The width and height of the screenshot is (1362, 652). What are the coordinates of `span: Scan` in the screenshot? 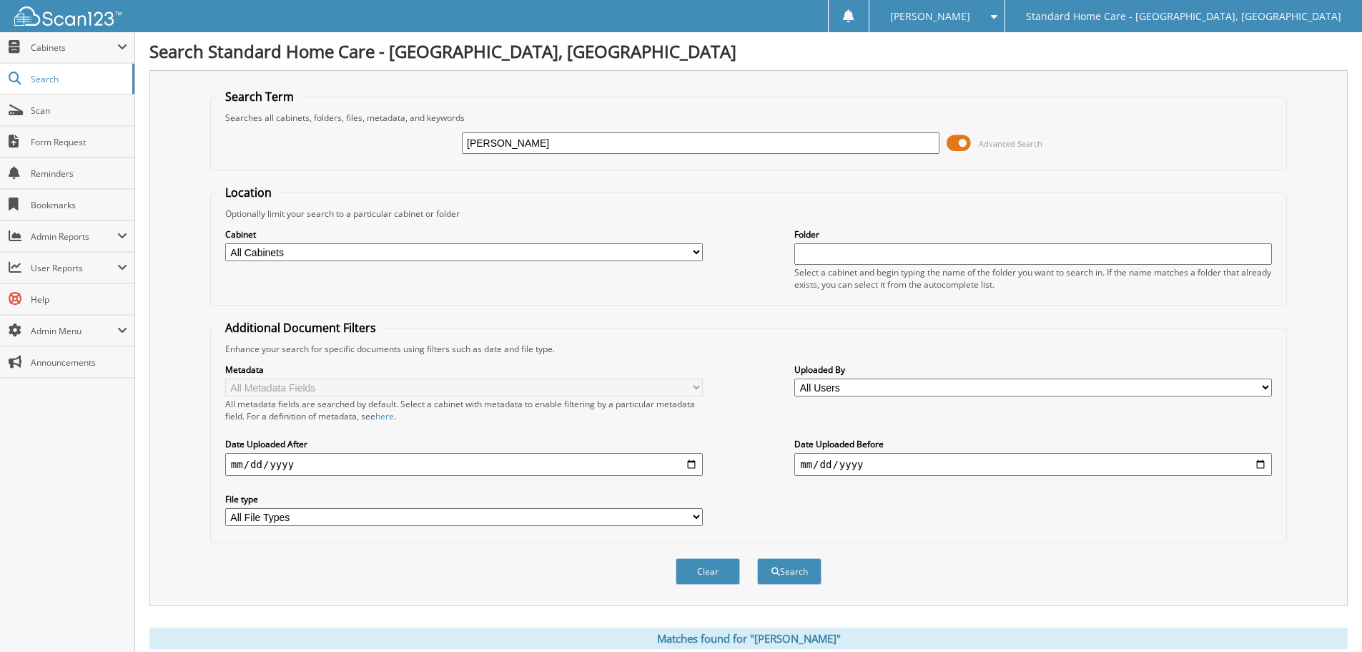 It's located at (79, 110).